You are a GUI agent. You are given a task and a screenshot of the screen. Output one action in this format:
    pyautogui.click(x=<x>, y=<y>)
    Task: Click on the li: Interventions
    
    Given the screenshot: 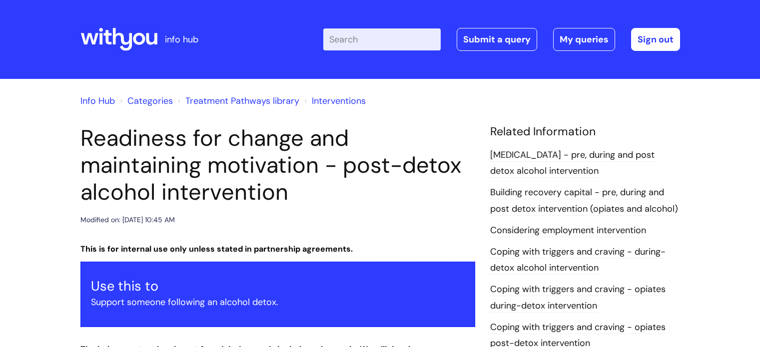 What is the action you would take?
    pyautogui.click(x=334, y=101)
    